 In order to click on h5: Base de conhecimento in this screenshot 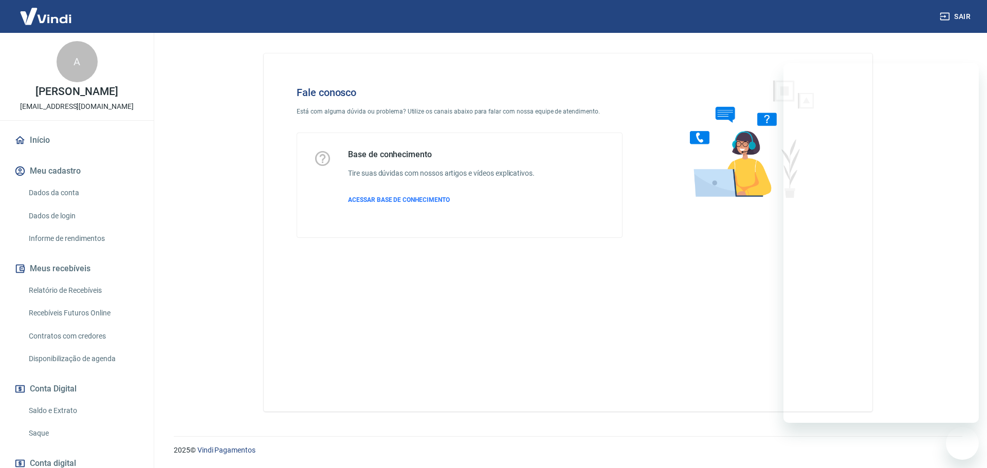, I will do `click(441, 155)`.